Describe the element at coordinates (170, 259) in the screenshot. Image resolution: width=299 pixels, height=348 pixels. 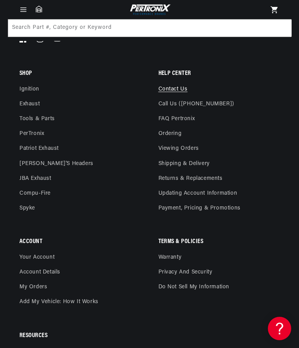
I see `a: Warranty` at that location.